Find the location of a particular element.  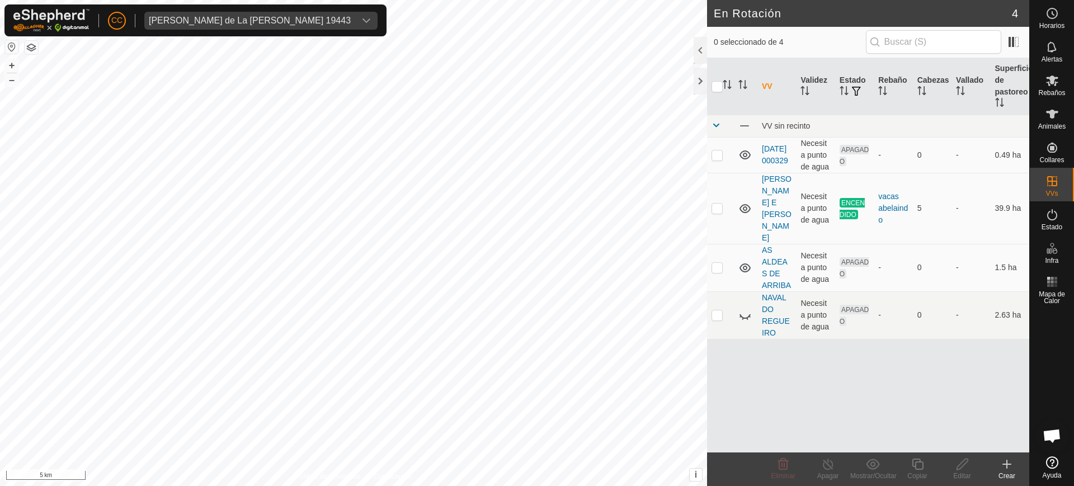

span: CC is located at coordinates (117, 20).